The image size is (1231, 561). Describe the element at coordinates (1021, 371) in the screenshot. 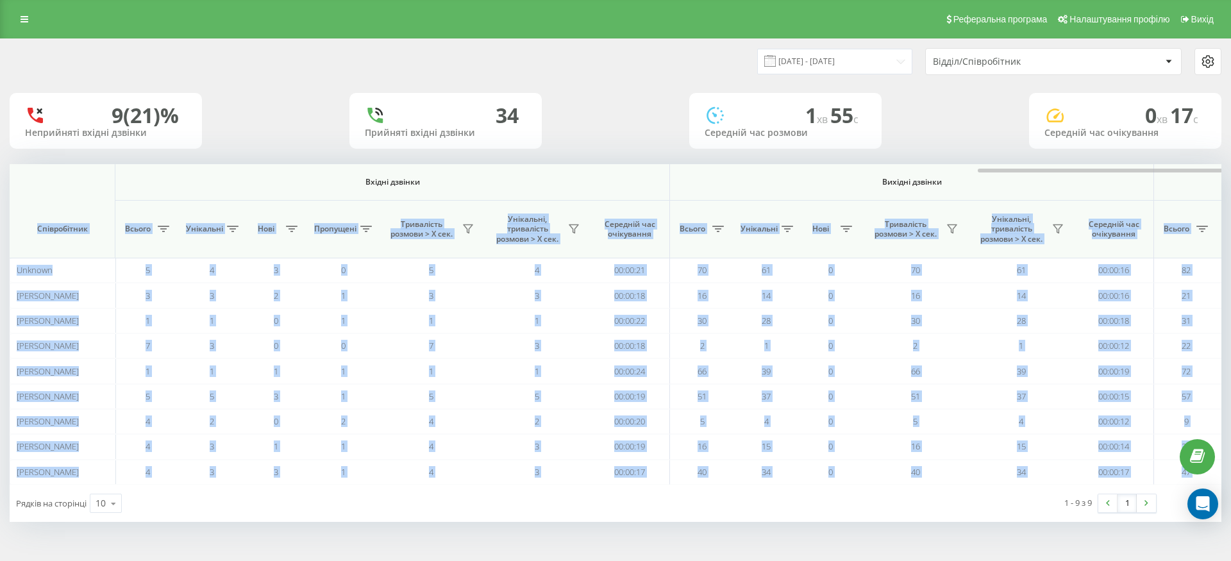

I see `span: 39` at that location.